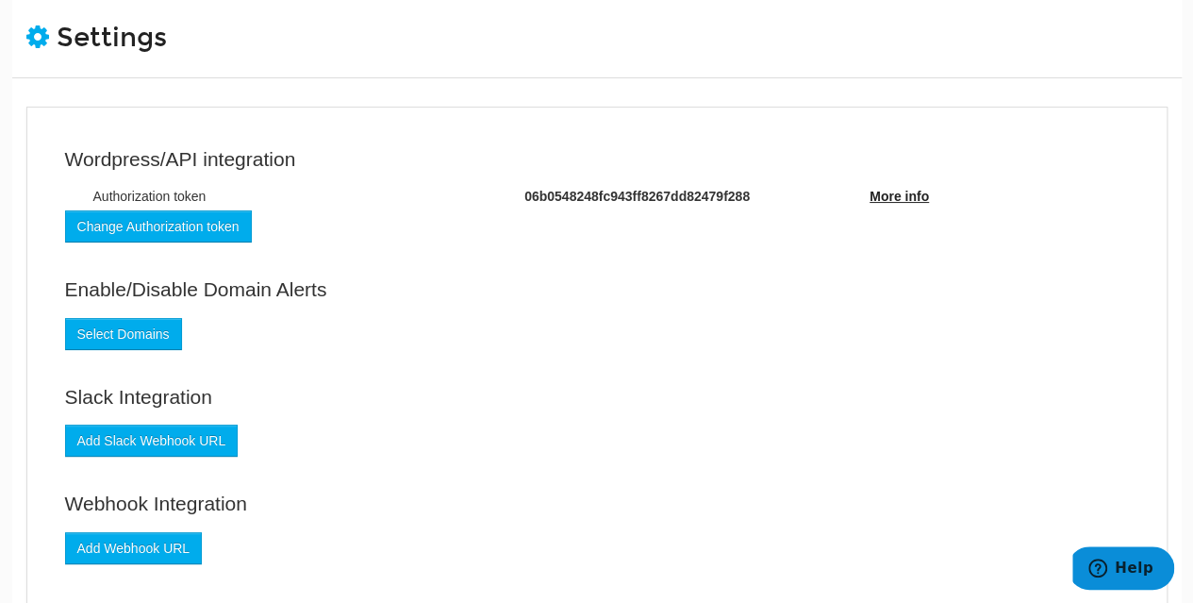  Describe the element at coordinates (152, 440) in the screenshot. I see `a: Add Slack Webhook URL` at that location.